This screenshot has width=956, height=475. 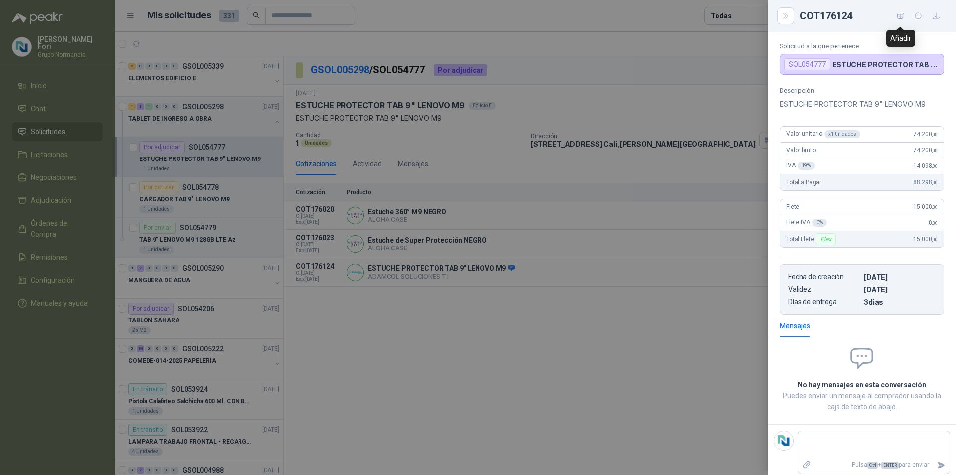 What do you see at coordinates (784, 440) in the screenshot?
I see `img: Company Logo` at bounding box center [784, 440].